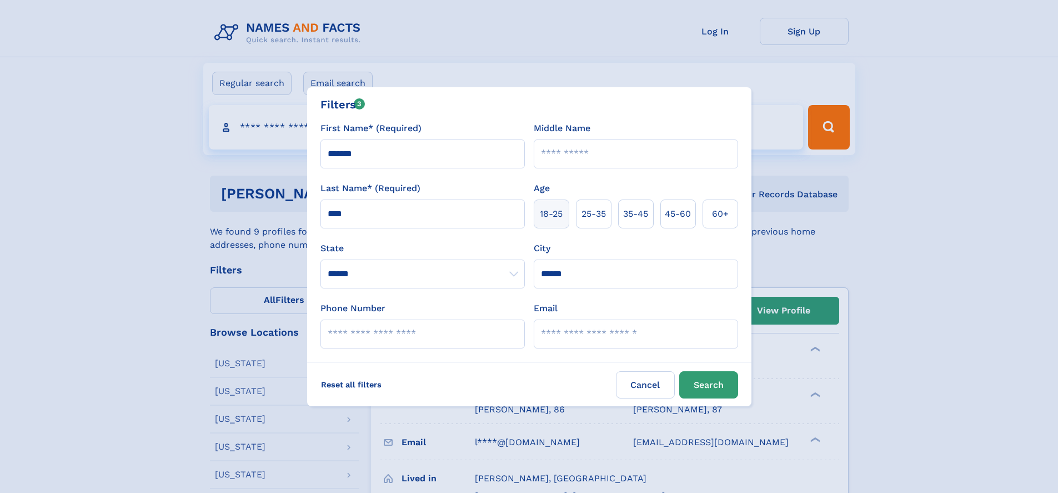  Describe the element at coordinates (546, 308) in the screenshot. I see `label: Email` at that location.